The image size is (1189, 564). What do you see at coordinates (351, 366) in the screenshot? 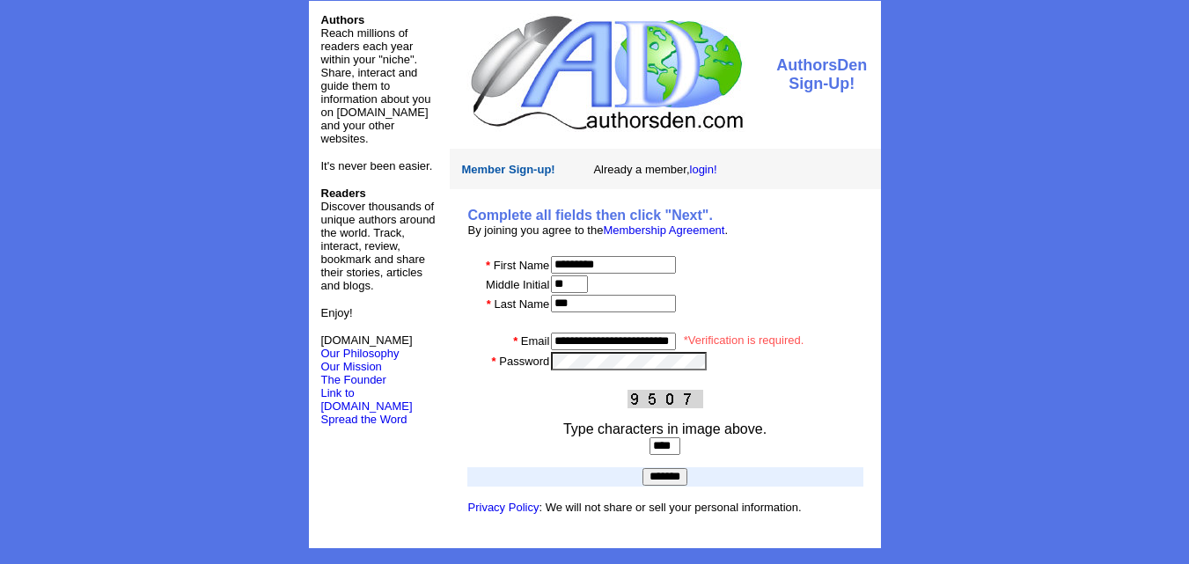
I see `a: Our Mission` at bounding box center [351, 366].